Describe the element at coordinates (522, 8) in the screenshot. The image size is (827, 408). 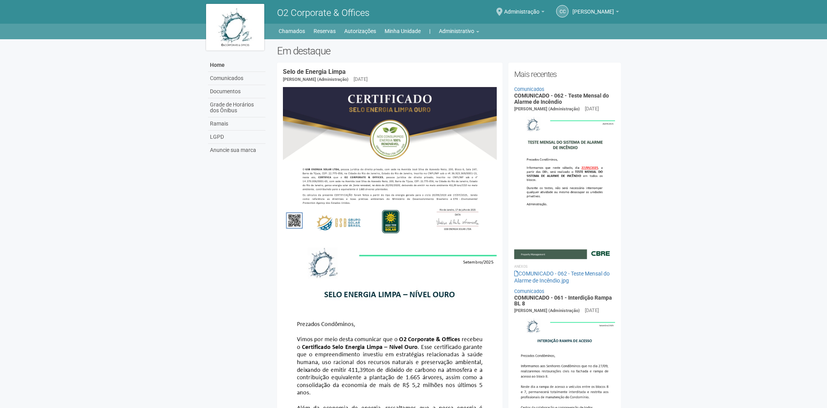
I see `span: Administração` at that location.